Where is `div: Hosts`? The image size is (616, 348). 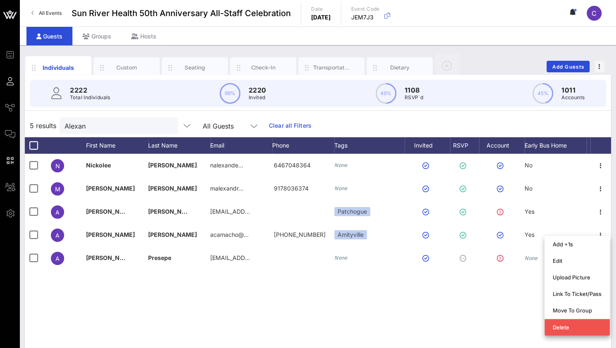 div: Hosts is located at coordinates (144, 36).